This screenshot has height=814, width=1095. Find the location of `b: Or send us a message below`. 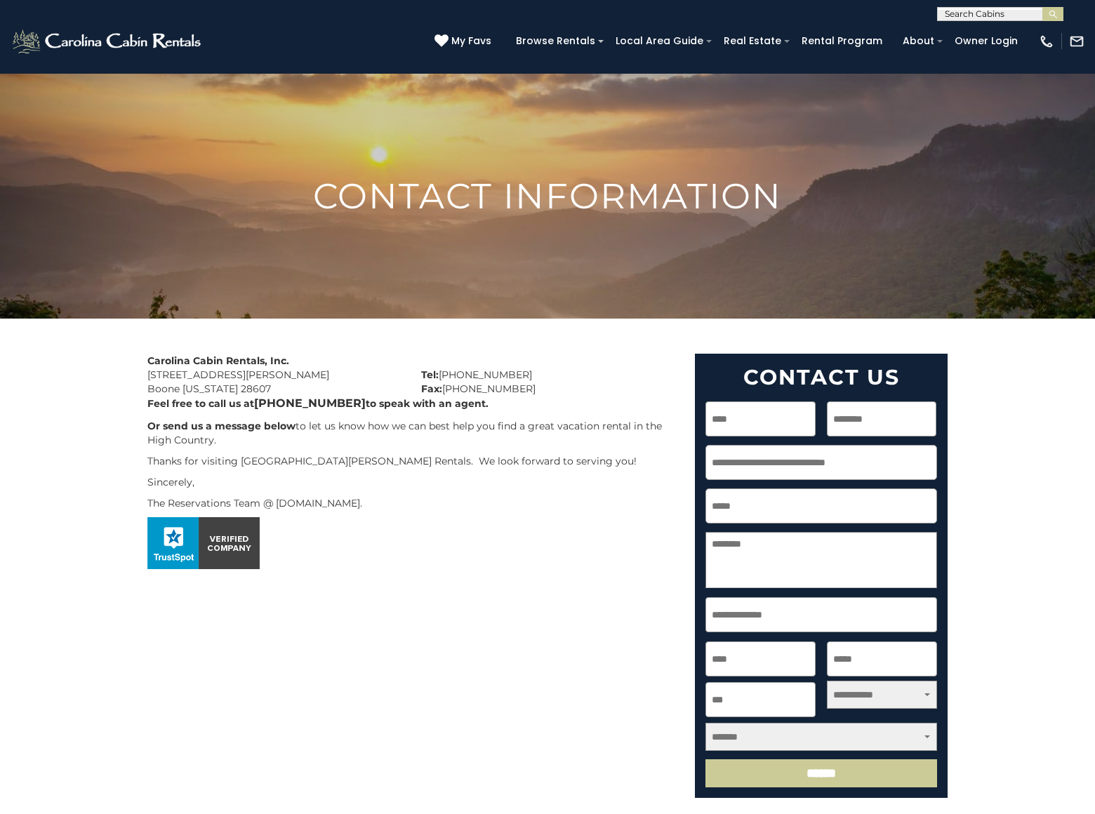

b: Or send us a message below is located at coordinates (221, 426).